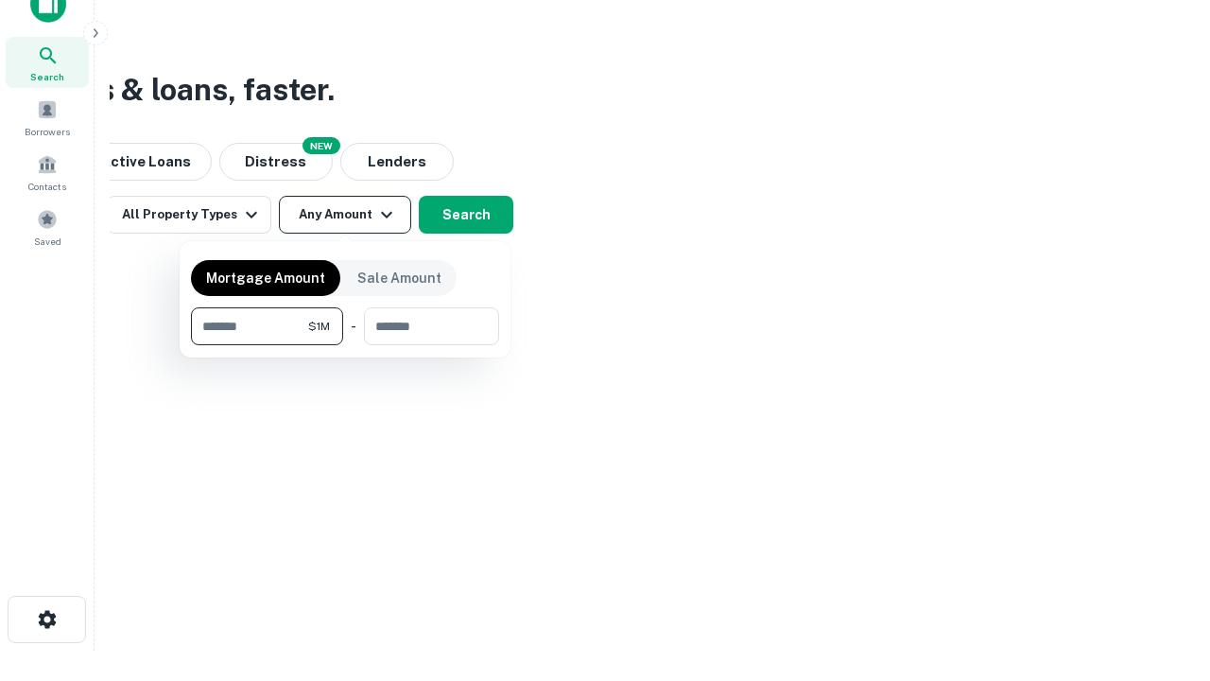 The image size is (1210, 681). What do you see at coordinates (319, 326) in the screenshot?
I see `span: $1M` at bounding box center [319, 326].